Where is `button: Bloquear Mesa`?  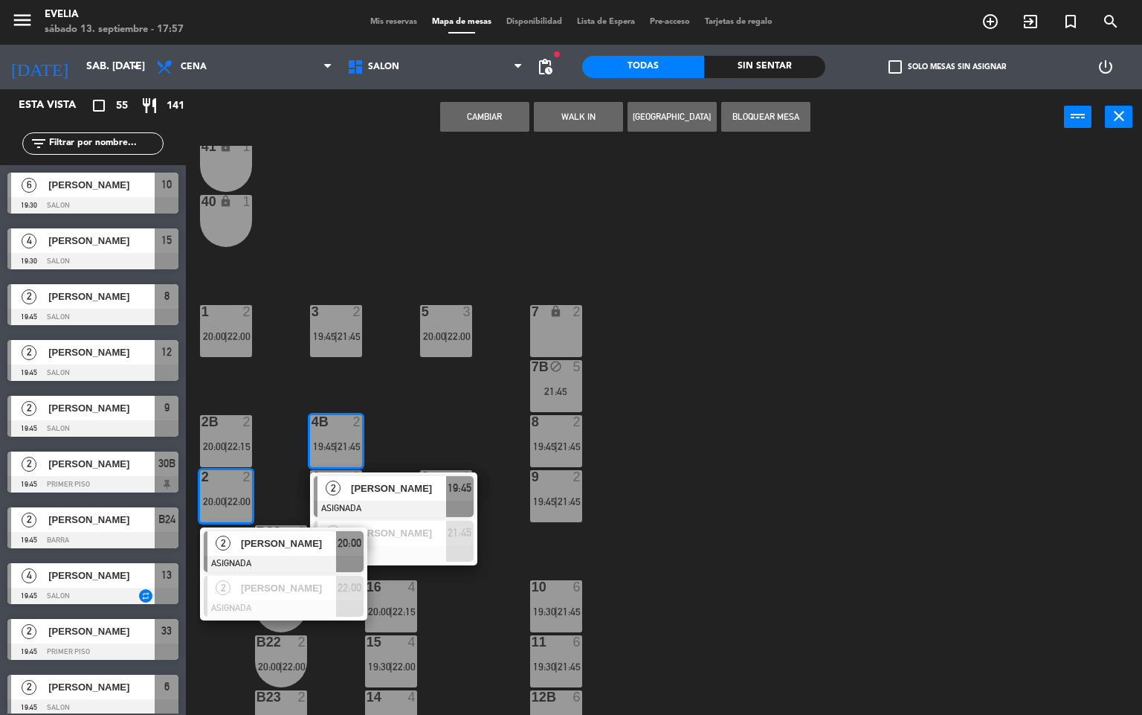
button: Bloquear Mesa is located at coordinates (766, 117).